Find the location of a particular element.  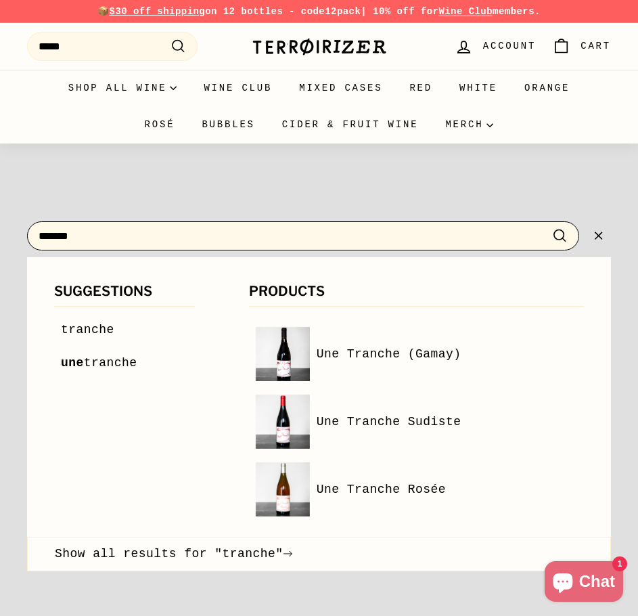

span: $30 off shipping is located at coordinates (158, 12).